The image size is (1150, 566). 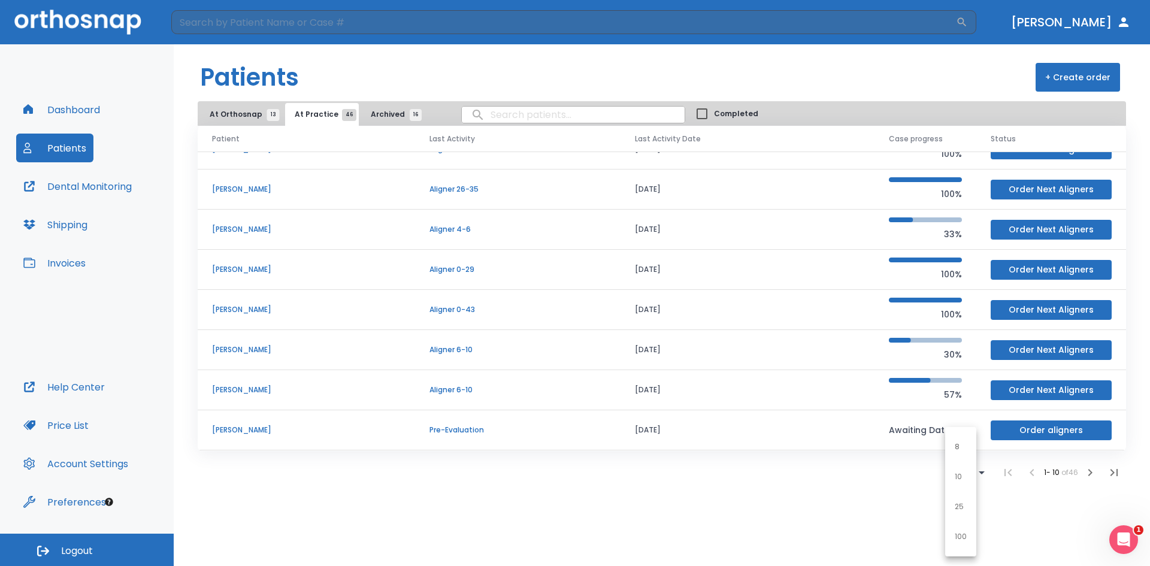 What do you see at coordinates (961, 537) in the screenshot?
I see `p: 100` at bounding box center [961, 537].